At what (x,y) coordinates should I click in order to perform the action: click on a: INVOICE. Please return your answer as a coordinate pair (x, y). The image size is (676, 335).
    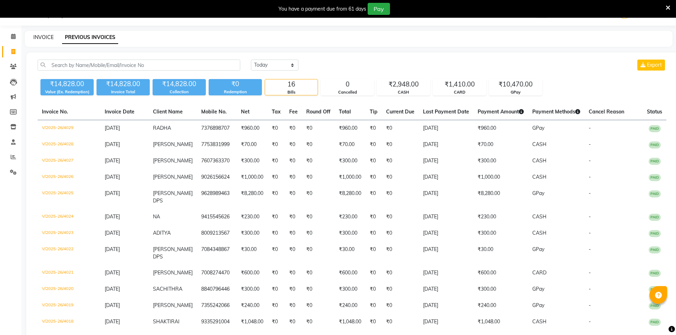
    Looking at the image, I should click on (43, 37).